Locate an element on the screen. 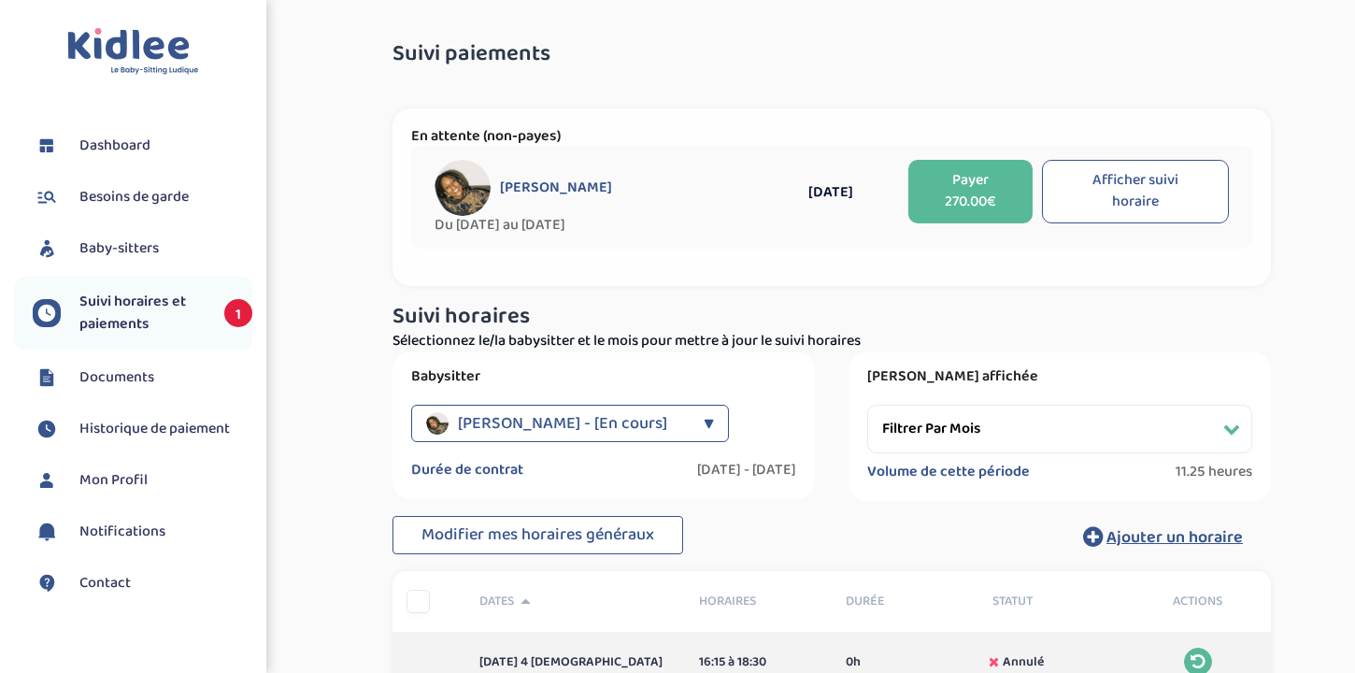 The image size is (1355, 673). span: 0h is located at coordinates (853, 662).